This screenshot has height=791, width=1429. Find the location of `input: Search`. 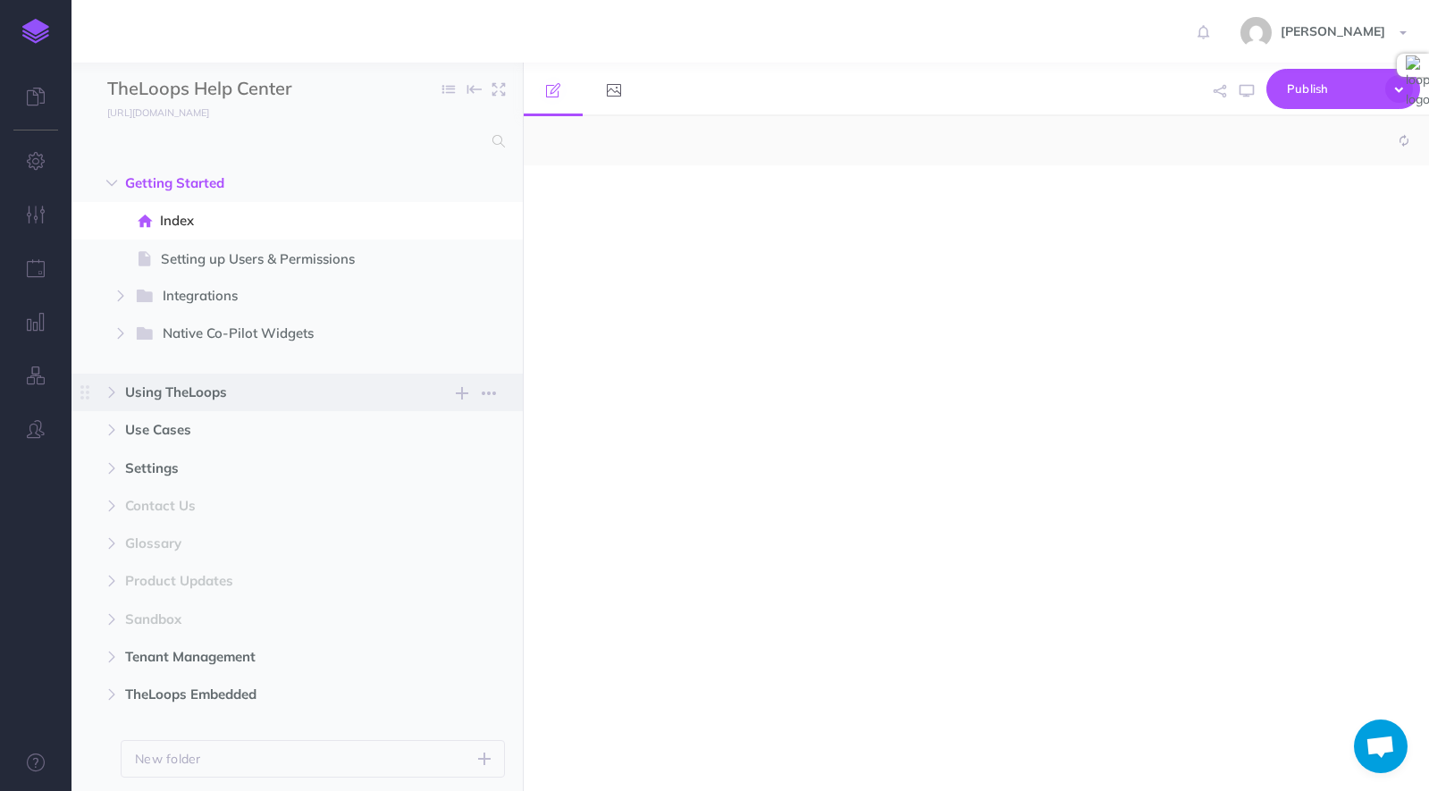

input: Search is located at coordinates (294, 141).